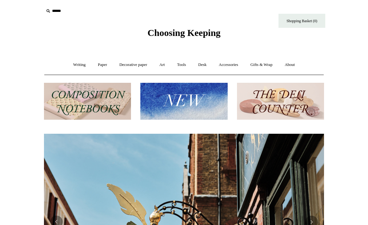  Describe the element at coordinates (262, 65) in the screenshot. I see `a: Gifts & Wrap` at that location.